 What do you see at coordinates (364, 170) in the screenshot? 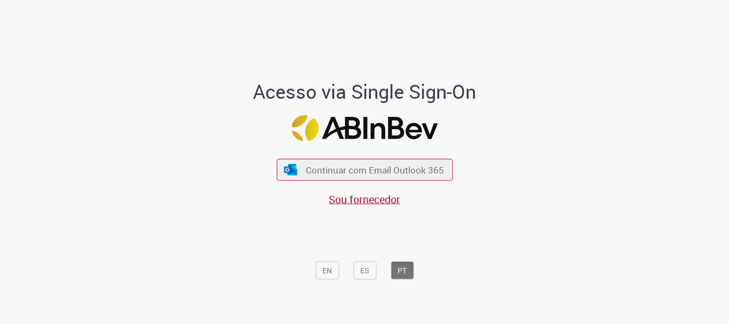
I see `button: ícone Azure/Microsoft 360 Continuar com Email Outlook 365` at bounding box center [364, 170].